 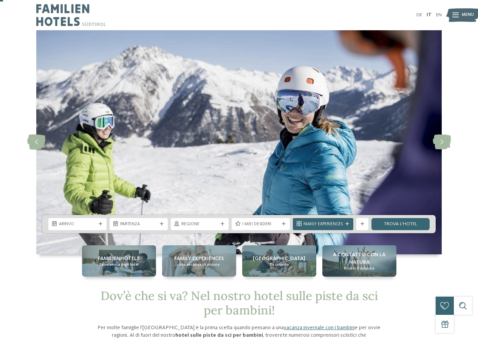 I want to click on a: Hotel sulle piste da sci per bambini: divertimento senza confini Familienhotels Panoramica degli ..., so click(x=119, y=261).